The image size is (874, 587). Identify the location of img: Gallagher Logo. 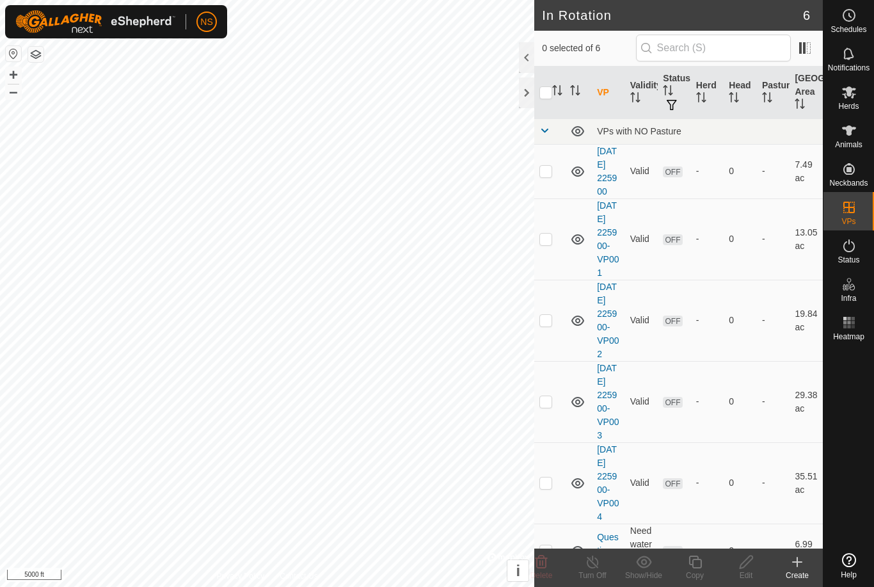
(95, 22).